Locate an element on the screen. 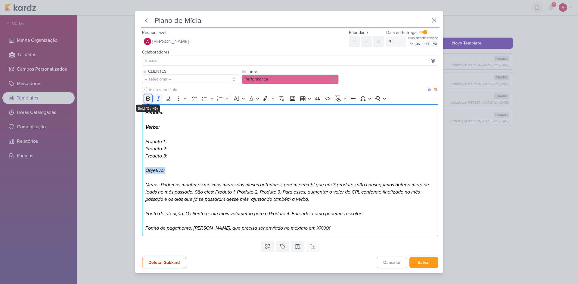 This screenshot has height=284, width=578. button: Cancelar is located at coordinates (392, 263).